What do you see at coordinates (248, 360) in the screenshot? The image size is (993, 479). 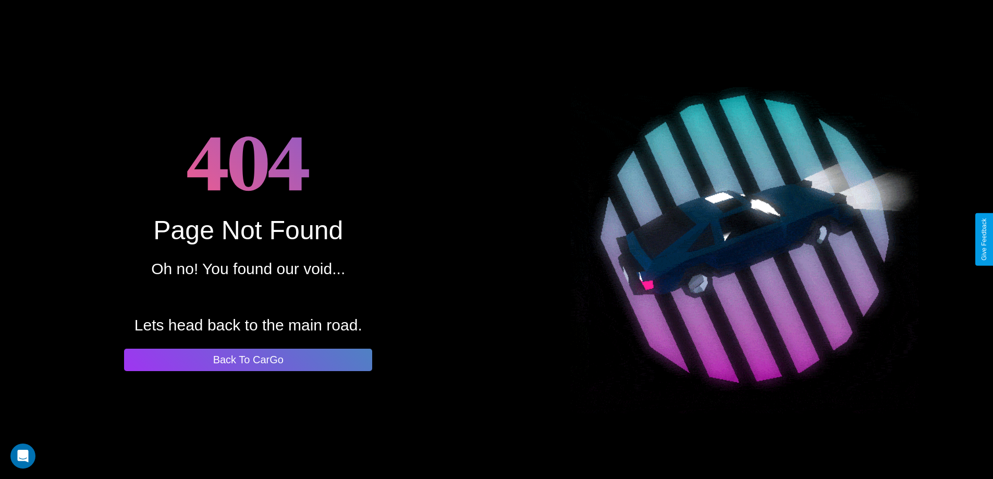 I see `button: Back To CarGo` at bounding box center [248, 360].